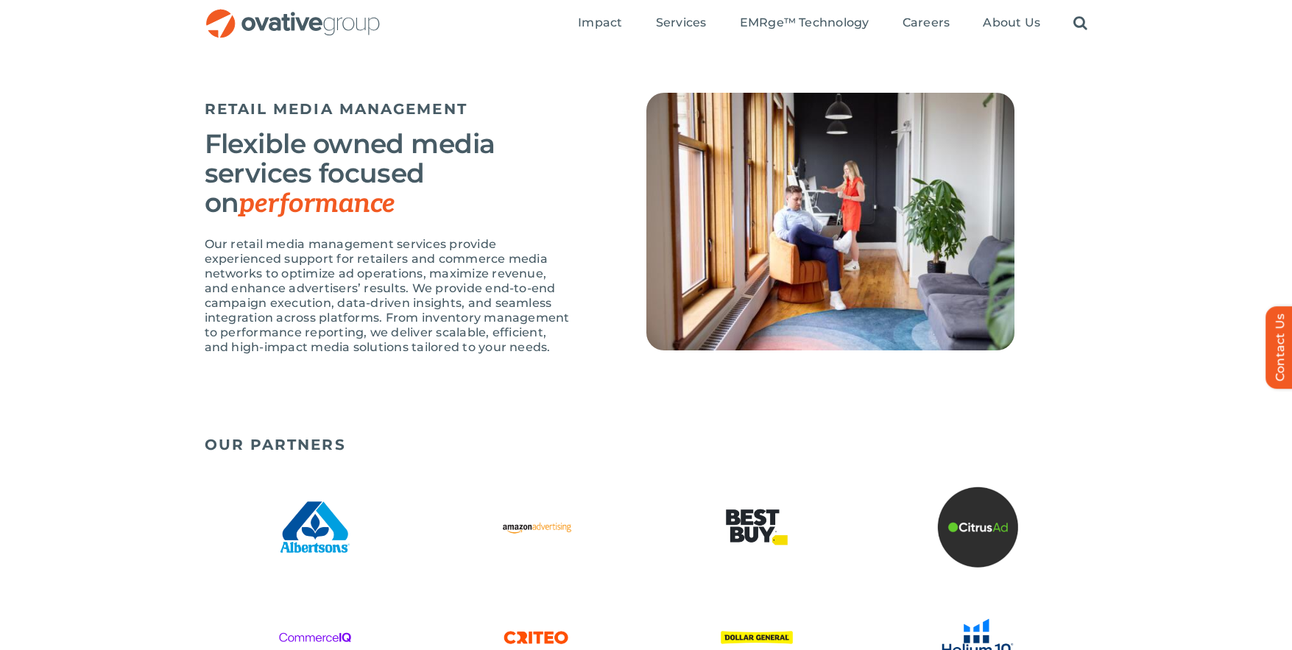 This screenshot has width=1292, height=650. I want to click on span: Impact, so click(600, 23).